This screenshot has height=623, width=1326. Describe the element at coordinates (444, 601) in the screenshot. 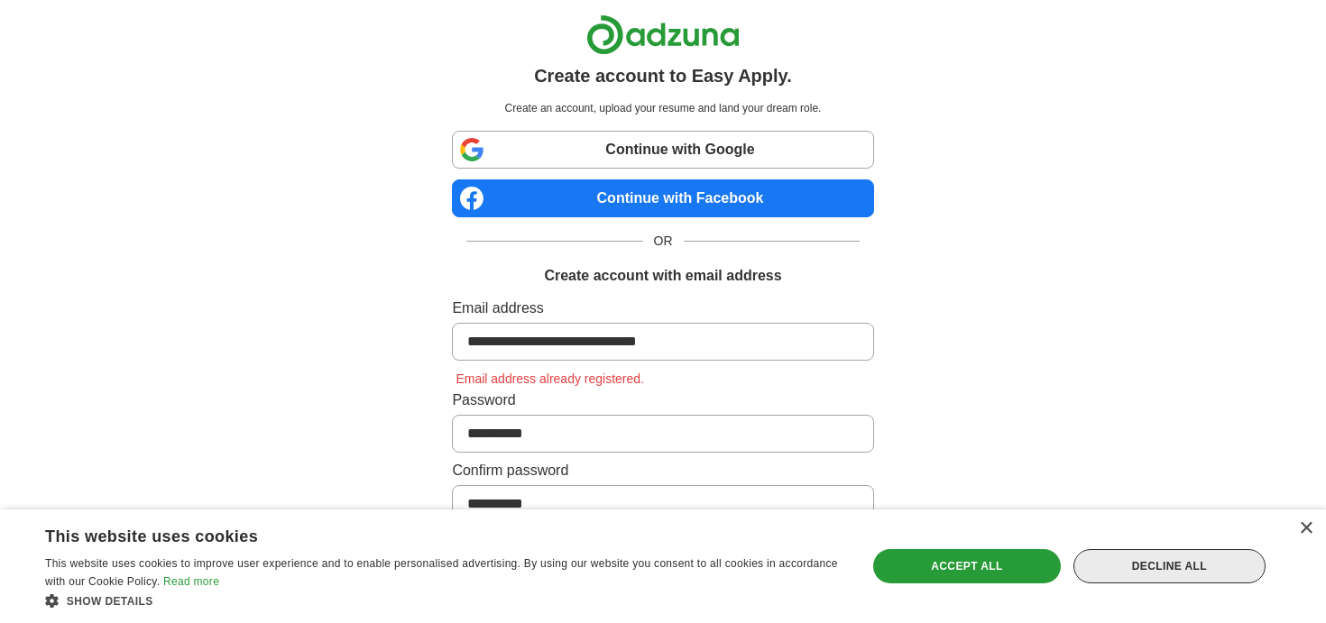

I see `div: Show details` at that location.